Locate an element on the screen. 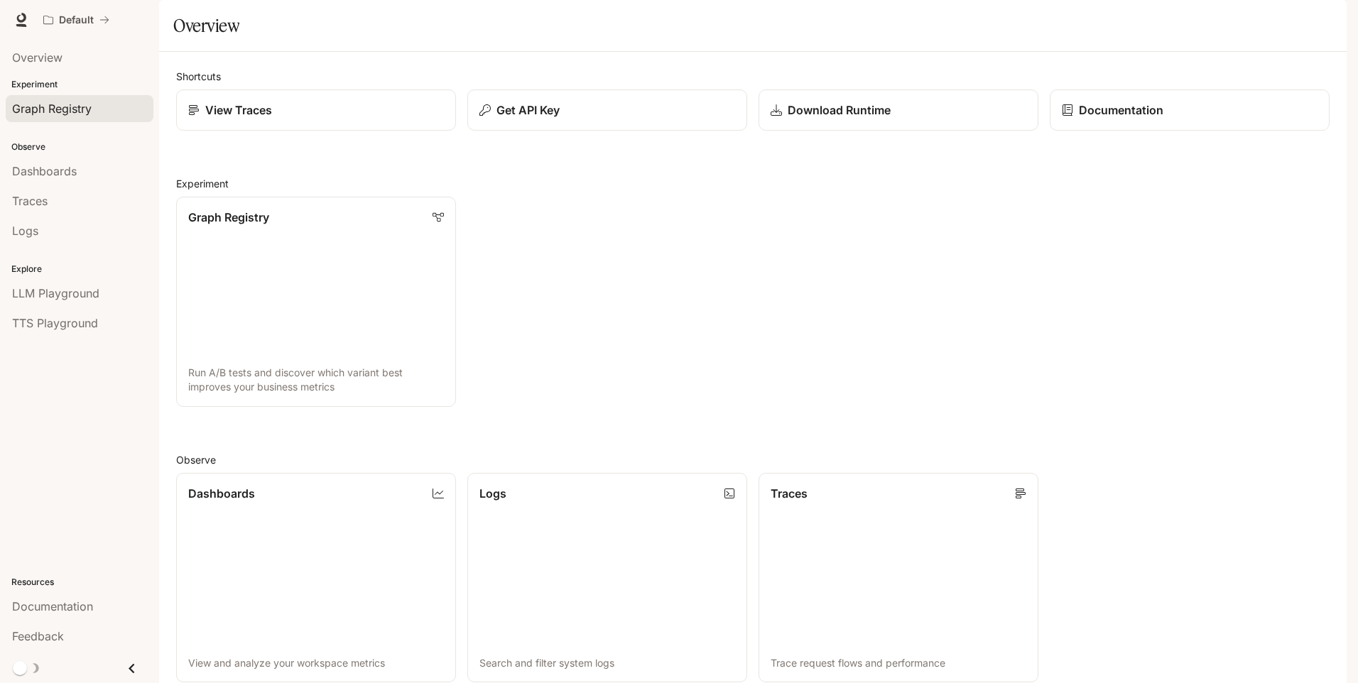 This screenshot has height=683, width=1358. button: All workspaces is located at coordinates (76, 20).